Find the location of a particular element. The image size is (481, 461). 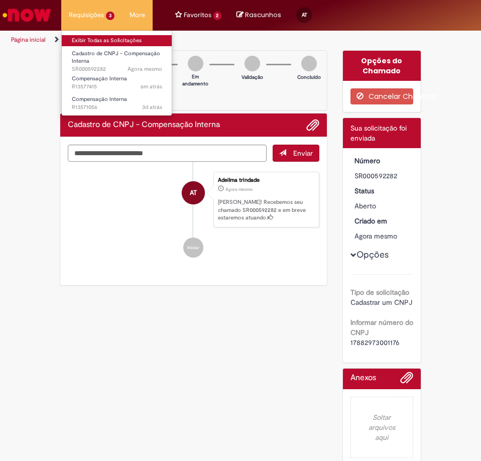

a: Aberto R13571056 : Compensação Interna is located at coordinates (117, 103).